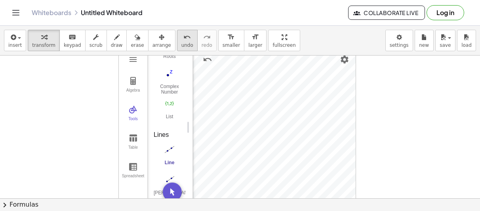 The height and width of the screenshot is (211, 480). I want to click on button: Settings, so click(344, 59).